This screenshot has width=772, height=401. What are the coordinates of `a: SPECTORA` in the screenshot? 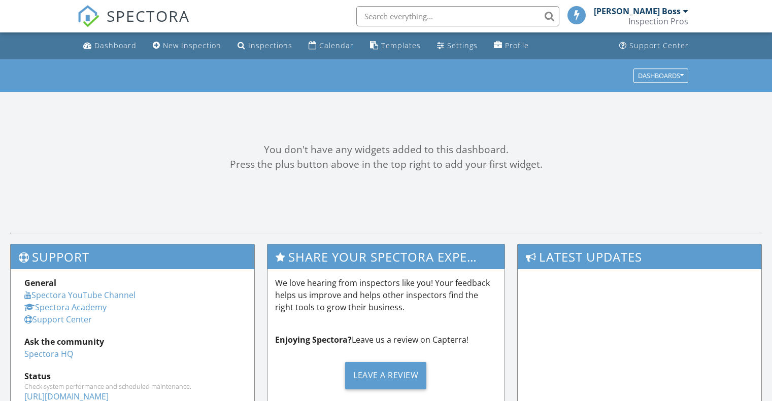 It's located at (133, 24).